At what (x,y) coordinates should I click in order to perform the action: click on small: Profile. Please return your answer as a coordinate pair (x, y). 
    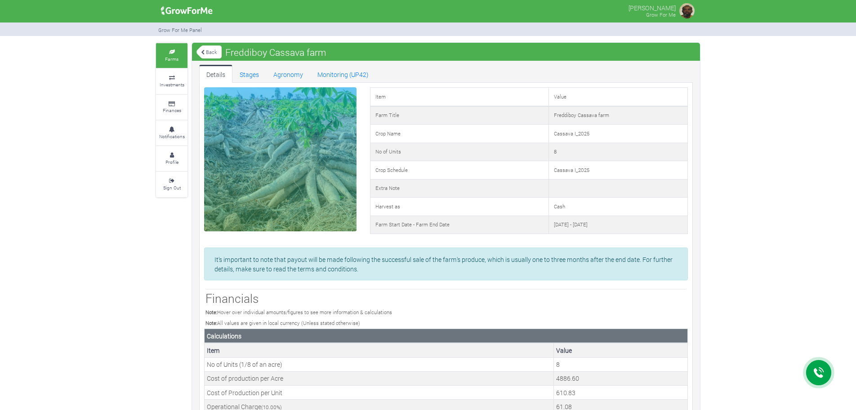
    Looking at the image, I should click on (172, 162).